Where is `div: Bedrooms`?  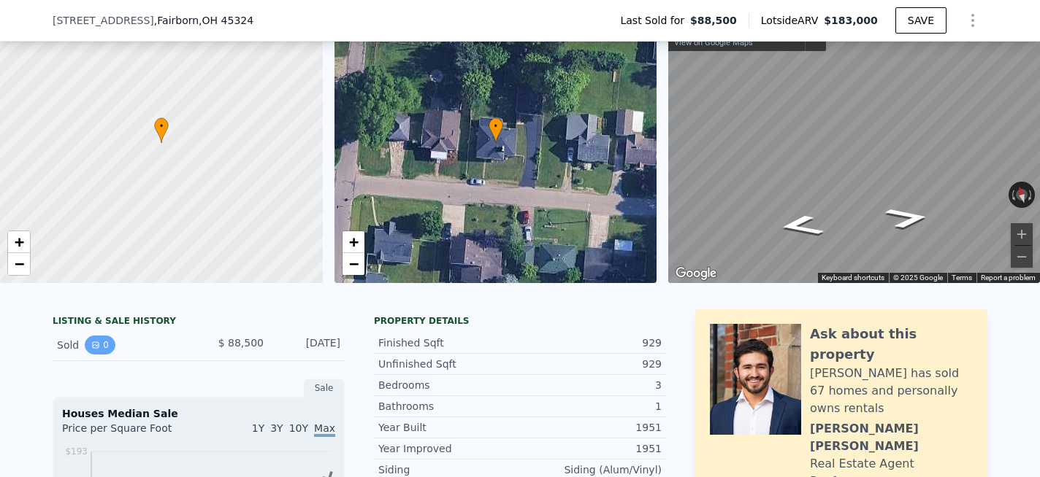 div: Bedrooms is located at coordinates (449, 385).